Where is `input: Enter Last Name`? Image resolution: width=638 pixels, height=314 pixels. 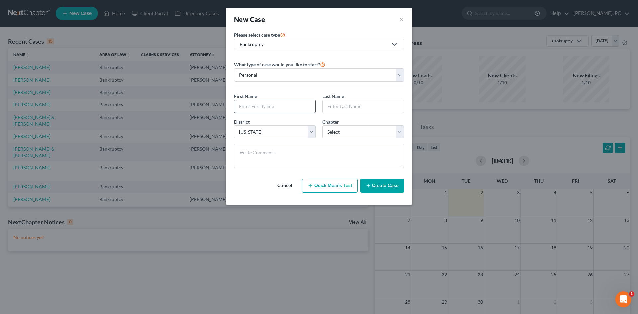 input: Enter Last Name is located at coordinates (363, 106).